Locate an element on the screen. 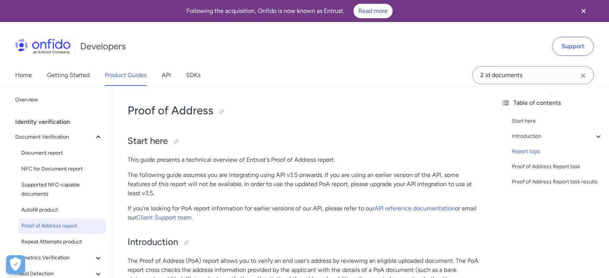 This screenshot has height=278, width=609. span: Repeat Attempts product is located at coordinates (62, 242).